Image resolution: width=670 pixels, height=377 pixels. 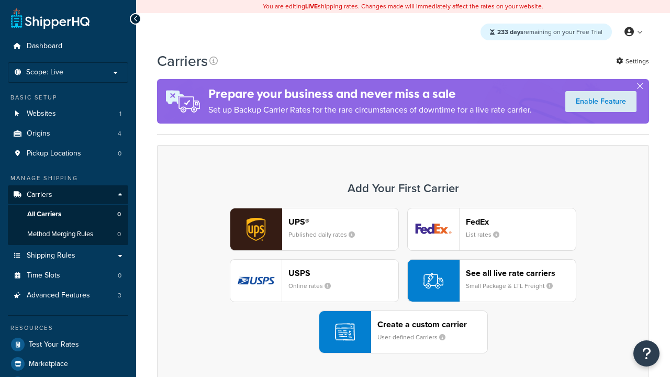 What do you see at coordinates (68, 234) in the screenshot?
I see `a: Method Merging Rules 0` at bounding box center [68, 234].